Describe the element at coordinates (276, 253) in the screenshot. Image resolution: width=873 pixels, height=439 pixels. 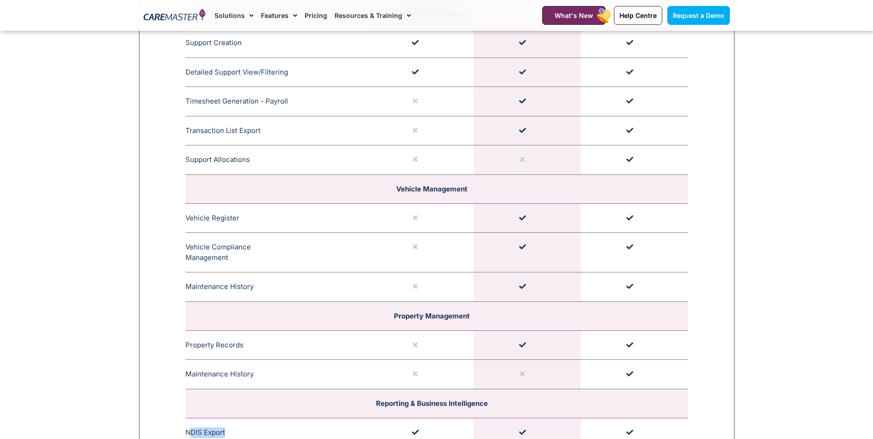
I see `td: Vehicle Compliance Management` at that location.